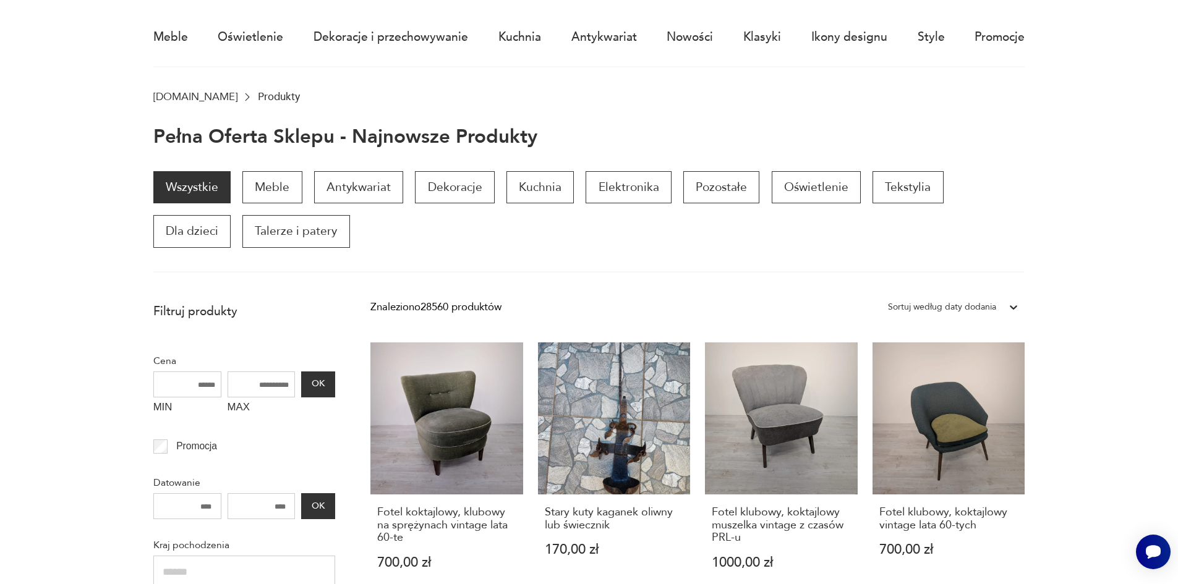  Describe the element at coordinates (721, 187) in the screenshot. I see `a: Pozostałe` at that location.